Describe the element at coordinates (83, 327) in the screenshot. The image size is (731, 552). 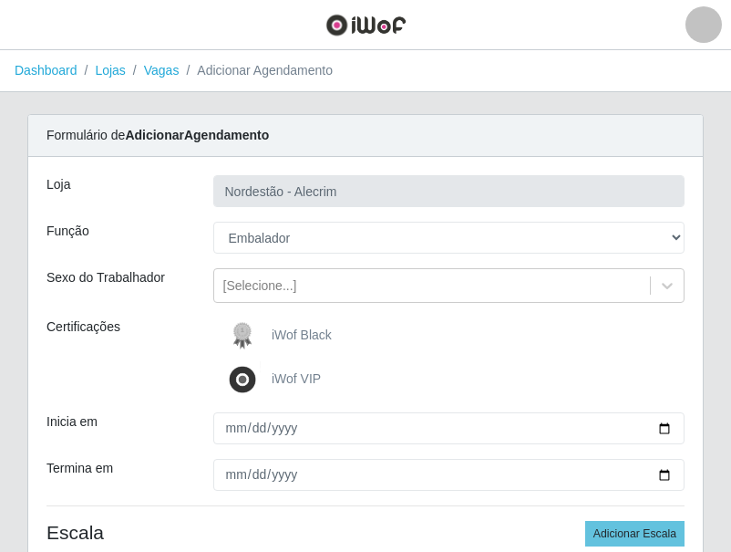
I see `label: Certificações` at that location.